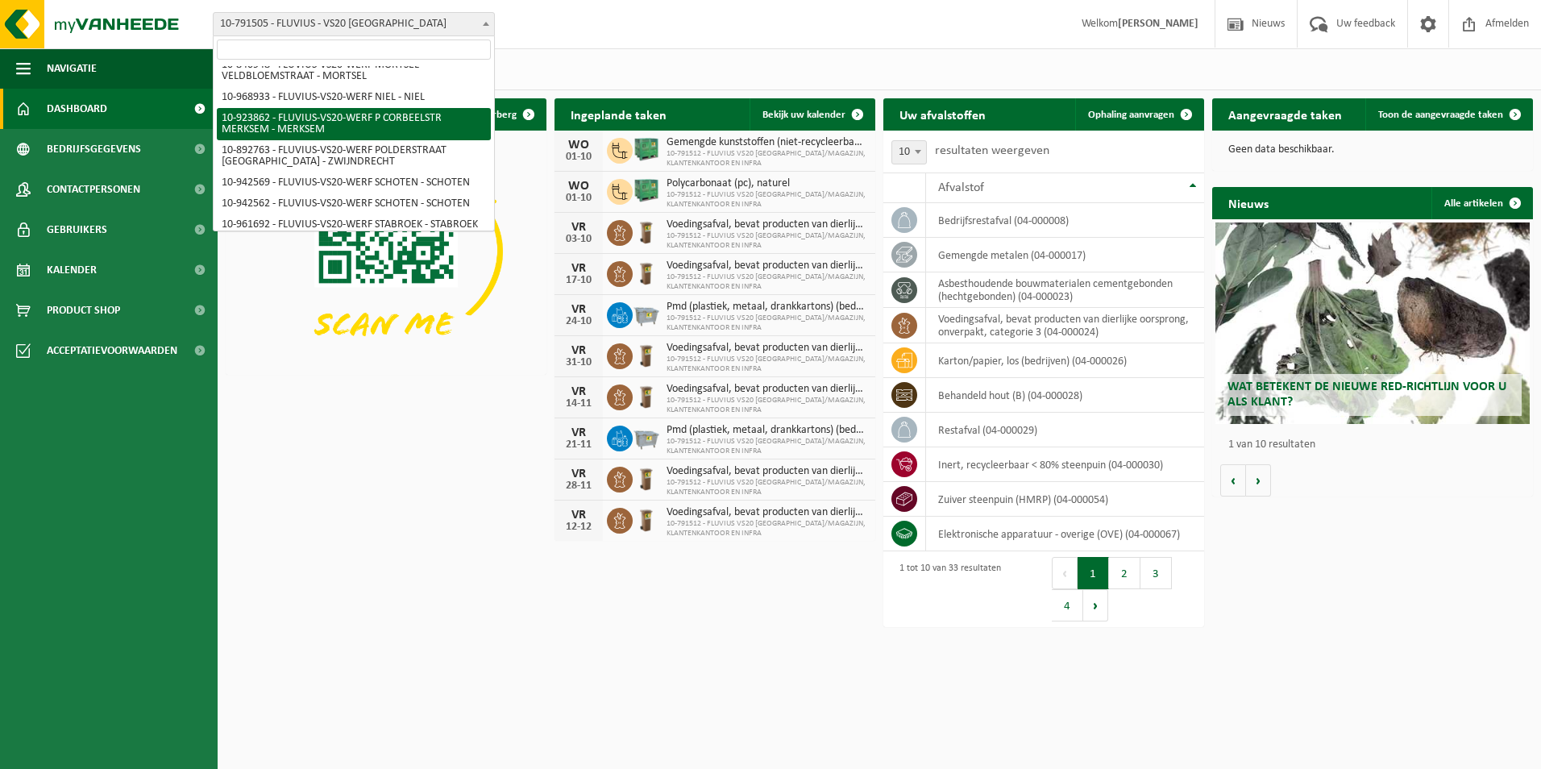  I want to click on td: behandeld hout (B) (04-000028), so click(1064, 395).